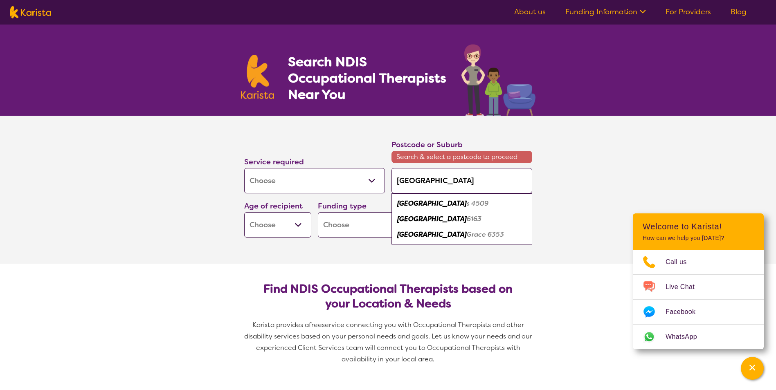  I want to click on em: 6163, so click(474, 219).